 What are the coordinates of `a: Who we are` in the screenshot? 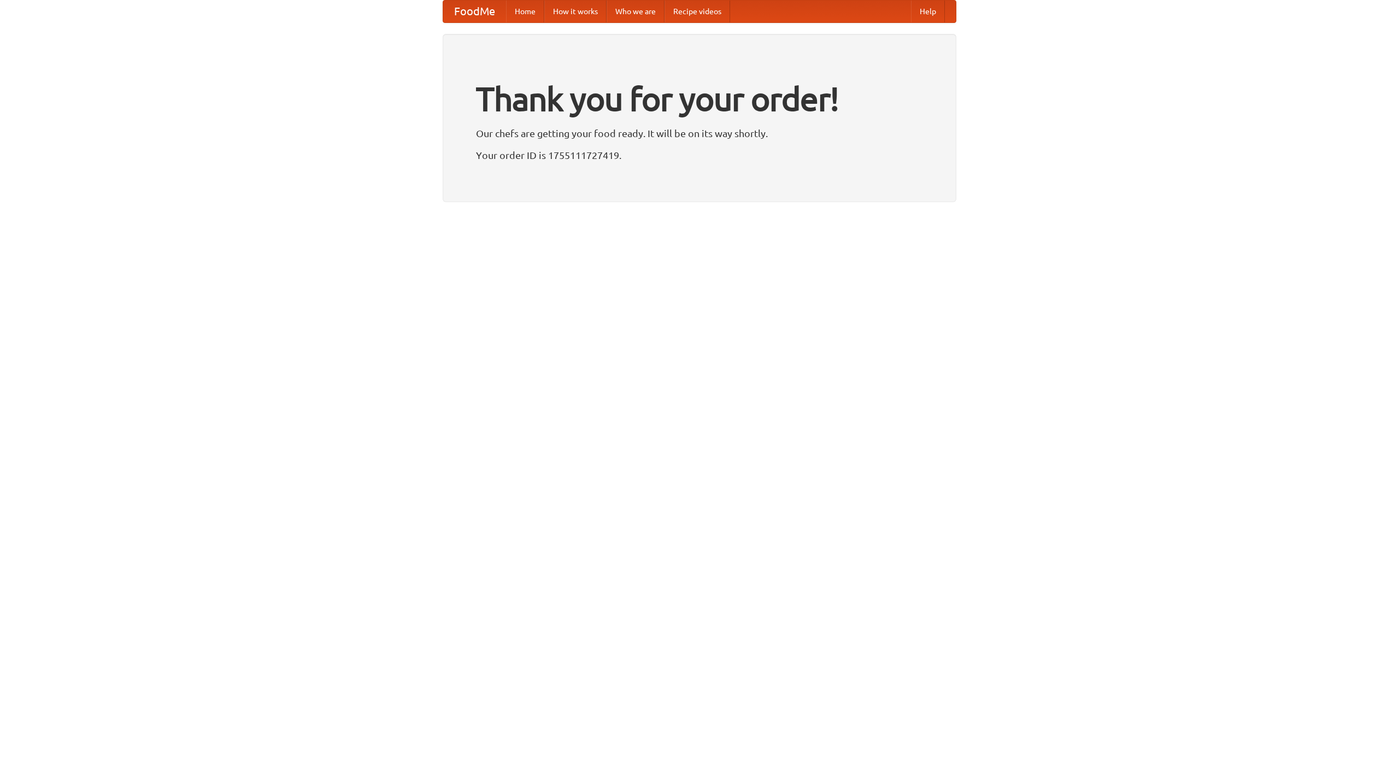 It's located at (636, 11).